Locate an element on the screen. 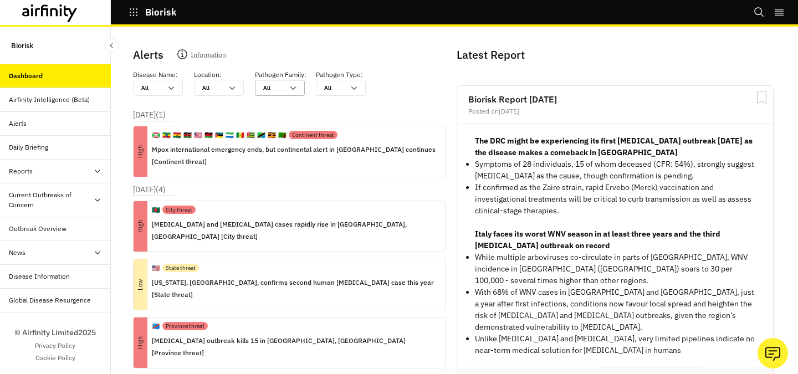  p: Province threat is located at coordinates (185, 326).